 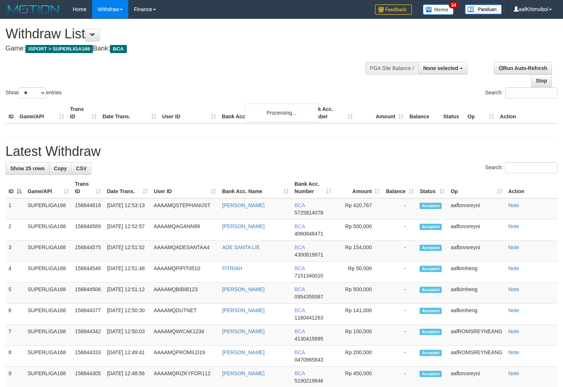 I want to click on span: Copy 7151340010 to clipboard, so click(x=309, y=276).